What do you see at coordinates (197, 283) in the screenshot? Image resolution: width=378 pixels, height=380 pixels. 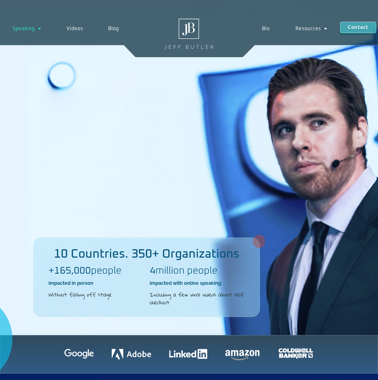 I see `h2: impacted with online speaking` at bounding box center [197, 283].